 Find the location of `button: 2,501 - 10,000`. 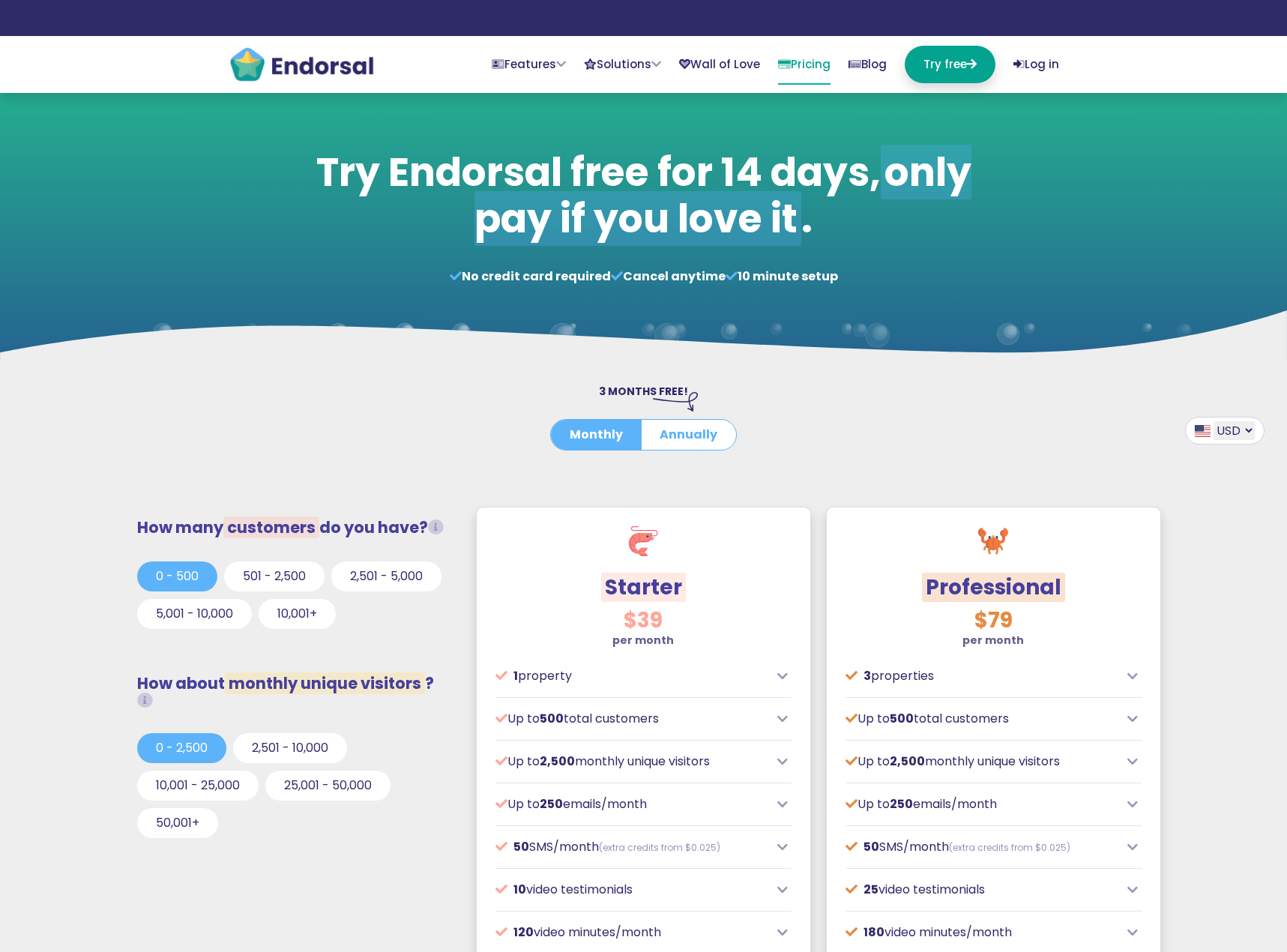

button: 2,501 - 10,000 is located at coordinates (290, 749).